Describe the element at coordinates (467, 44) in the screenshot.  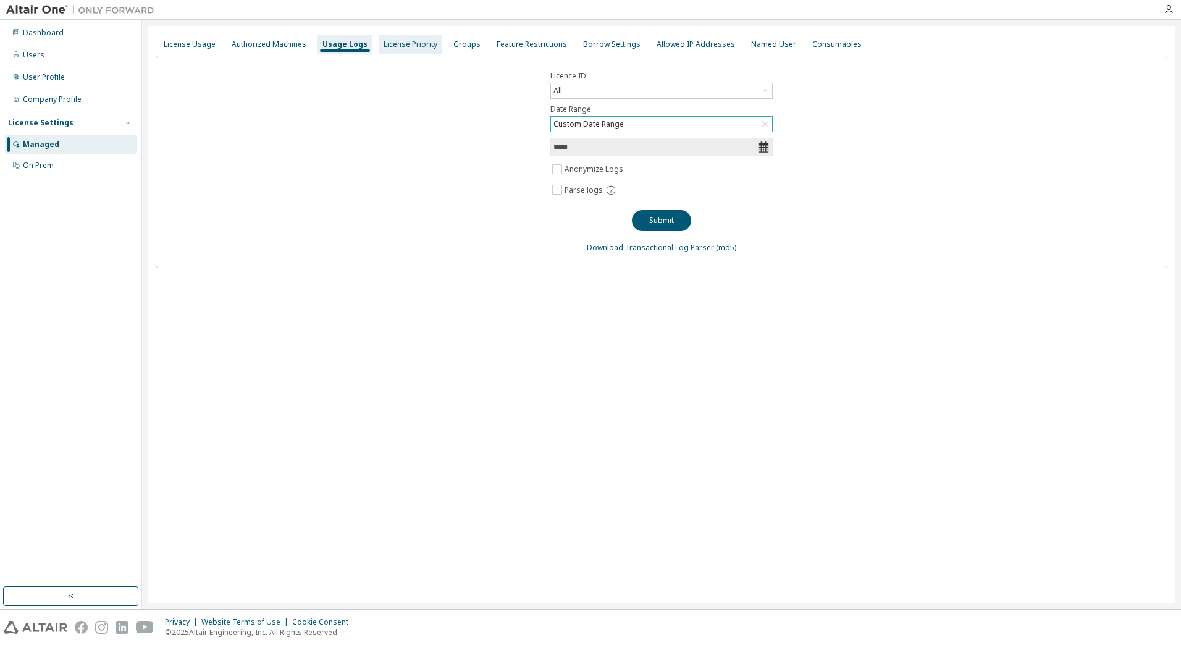
I see `div: Groups` at that location.